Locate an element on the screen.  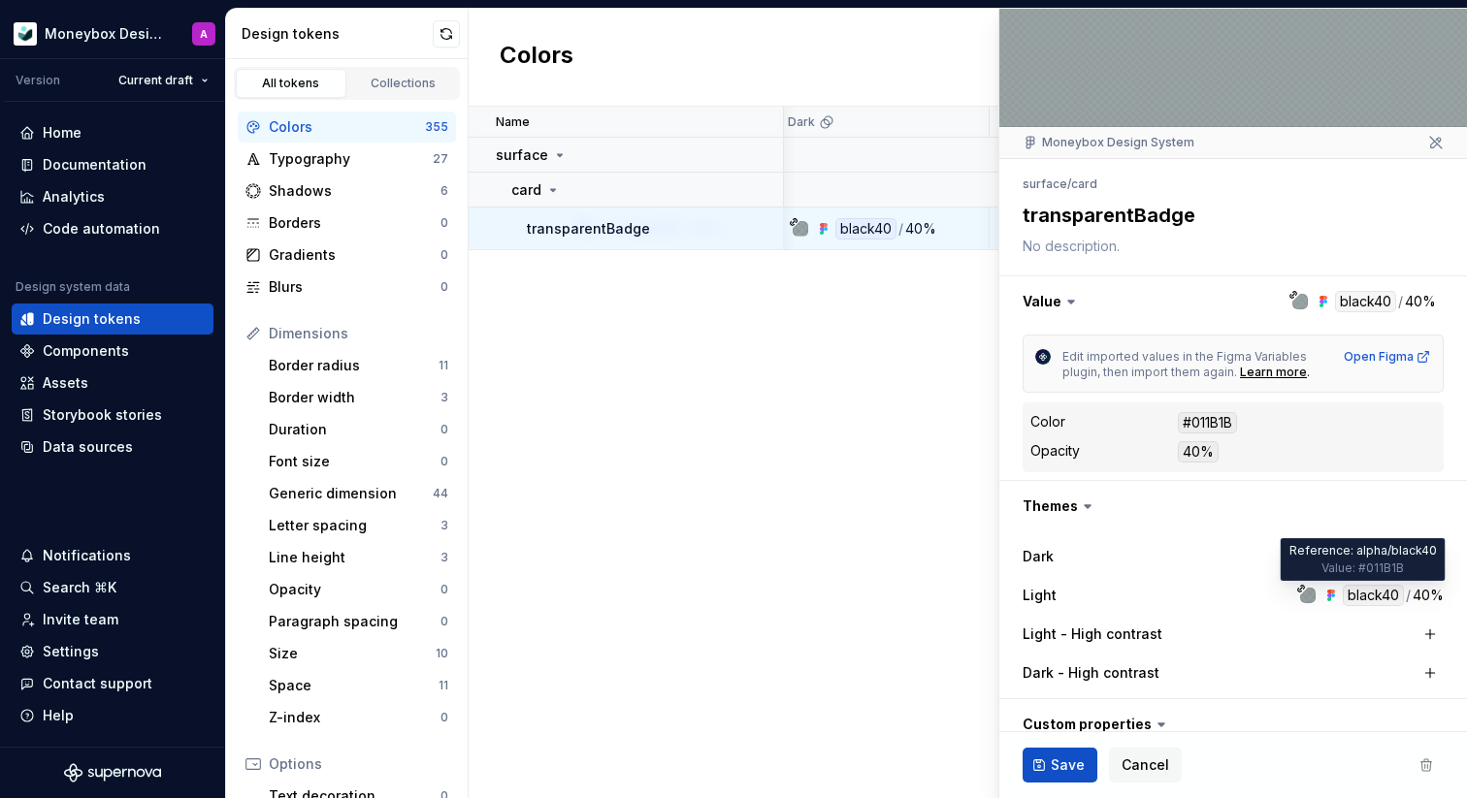
a: Learn more is located at coordinates (1273, 373).